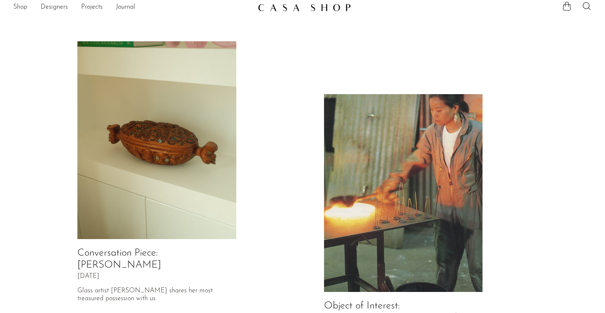 The width and height of the screenshot is (605, 313). Describe the element at coordinates (403, 194) in the screenshot. I see `img: Object of Interest: Izabel Lam's Metamorphic Metals` at that location.